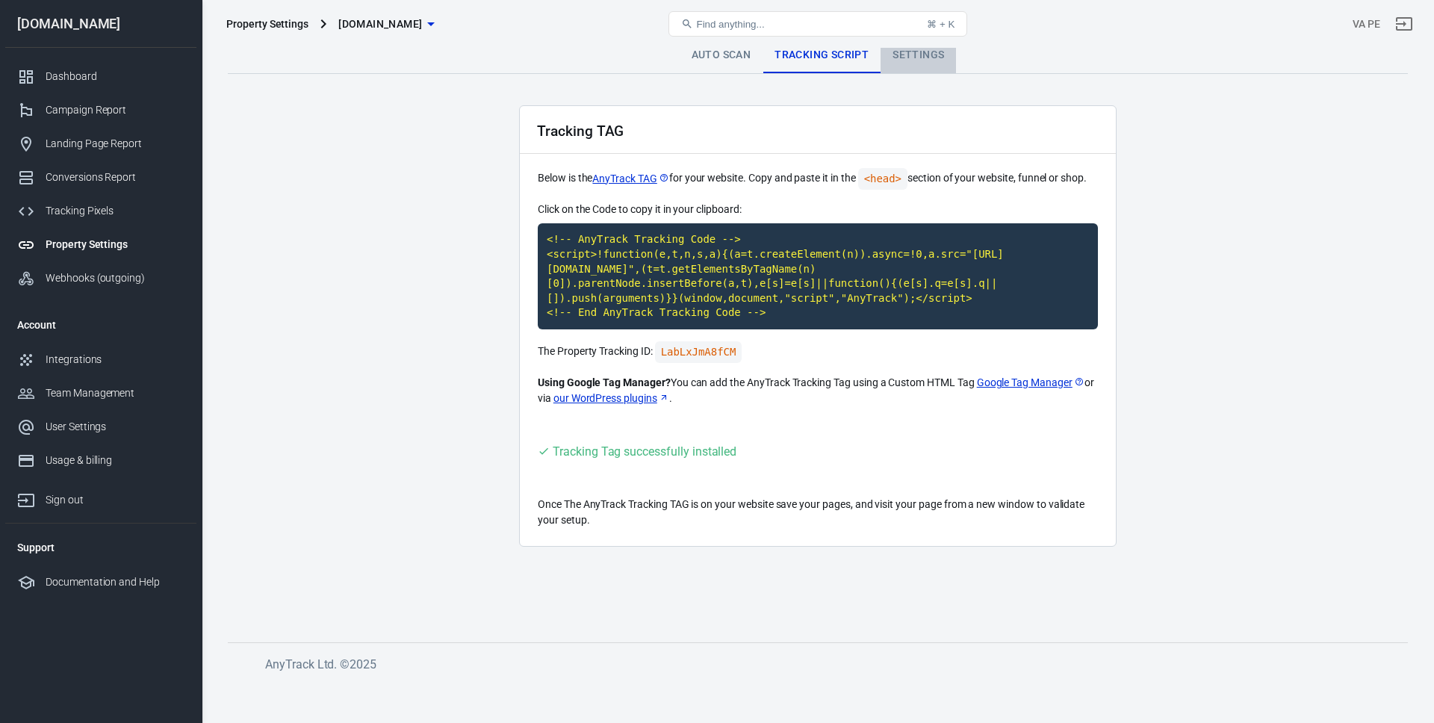  Describe the element at coordinates (1366, 24) in the screenshot. I see `div: Account id: qidNBLJg` at that location.